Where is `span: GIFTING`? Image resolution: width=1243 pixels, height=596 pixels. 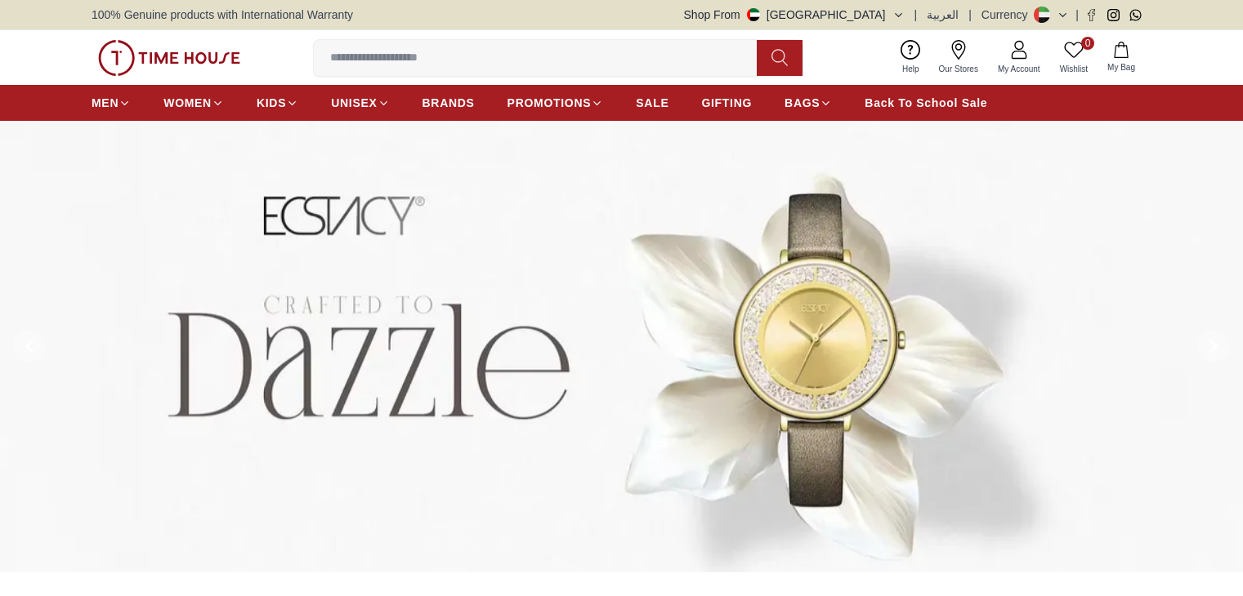
span: GIFTING is located at coordinates (726, 103).